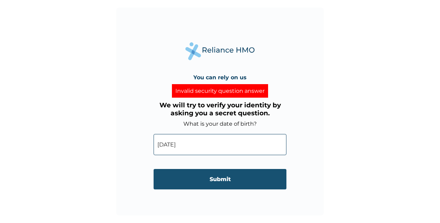  What do you see at coordinates (220, 91) in the screenshot?
I see `div: Invalid security question answer` at bounding box center [220, 91].